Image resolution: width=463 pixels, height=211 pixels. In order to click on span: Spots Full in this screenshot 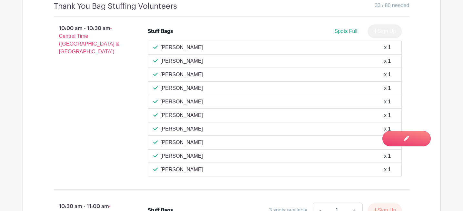, I will do `click(346, 31)`.